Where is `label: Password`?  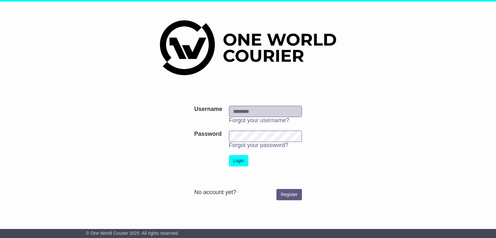
label: Password is located at coordinates (208, 134).